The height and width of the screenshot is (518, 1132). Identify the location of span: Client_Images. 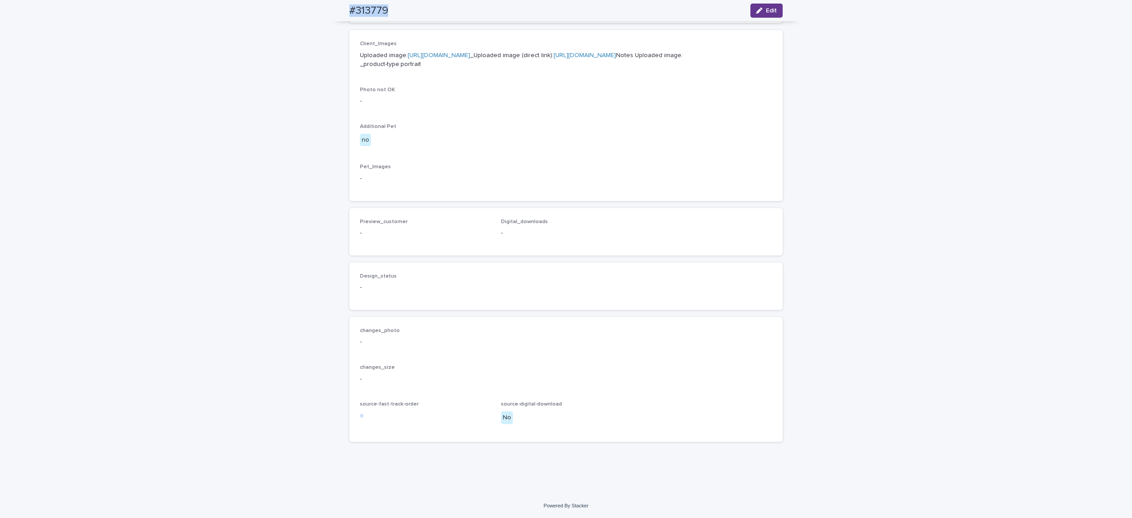
(378, 44).